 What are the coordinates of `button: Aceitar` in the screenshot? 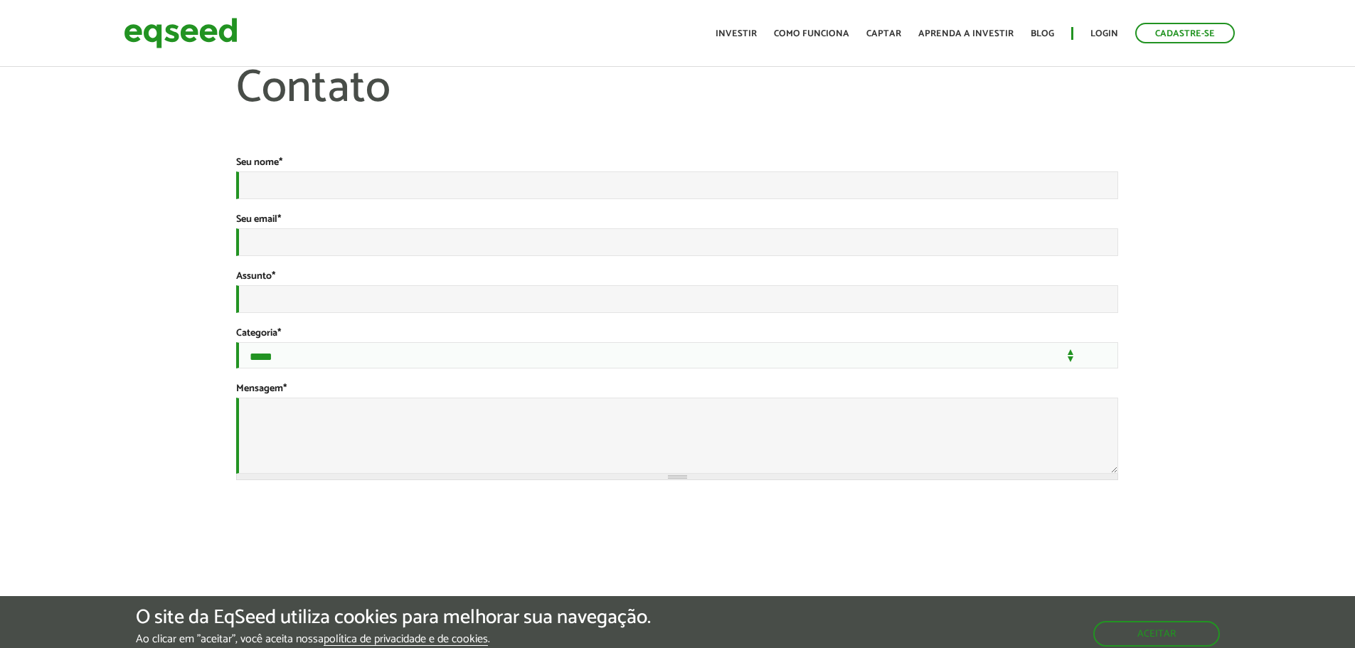 It's located at (1156, 634).